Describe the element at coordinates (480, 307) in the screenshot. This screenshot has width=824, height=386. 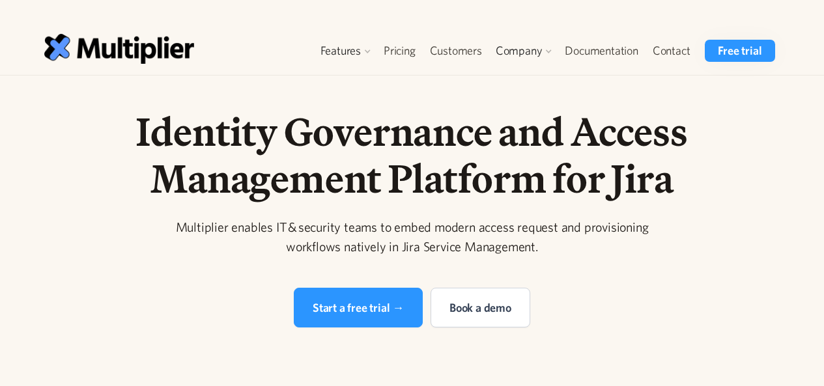
I see `div: Book a demo` at that location.